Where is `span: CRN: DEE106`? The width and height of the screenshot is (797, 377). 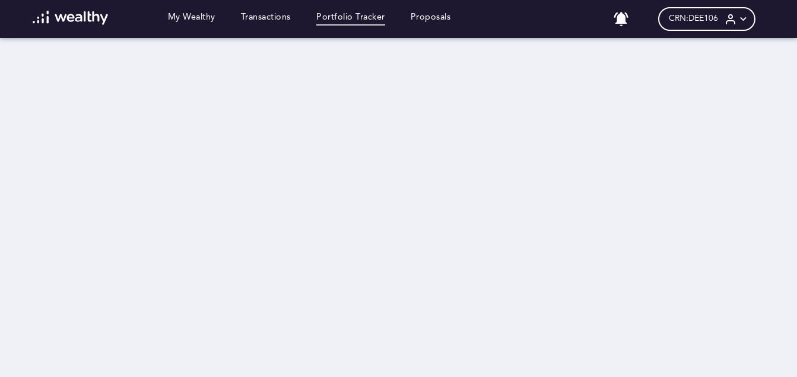
span: CRN: DEE106 is located at coordinates (693, 18).